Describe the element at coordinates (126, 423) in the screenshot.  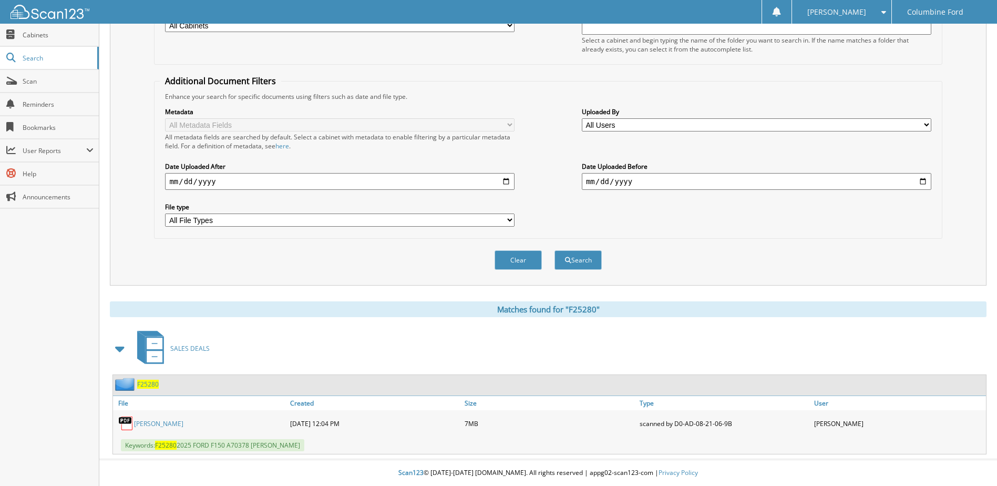
I see `img: PDF.png` at that location.